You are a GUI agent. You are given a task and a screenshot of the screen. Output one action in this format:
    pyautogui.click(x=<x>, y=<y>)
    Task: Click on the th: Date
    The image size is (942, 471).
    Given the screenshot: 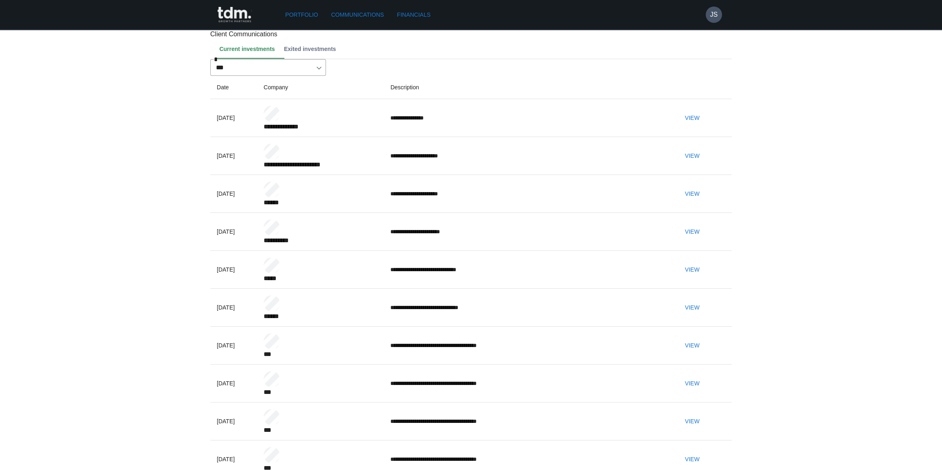 What is the action you would take?
    pyautogui.click(x=233, y=87)
    